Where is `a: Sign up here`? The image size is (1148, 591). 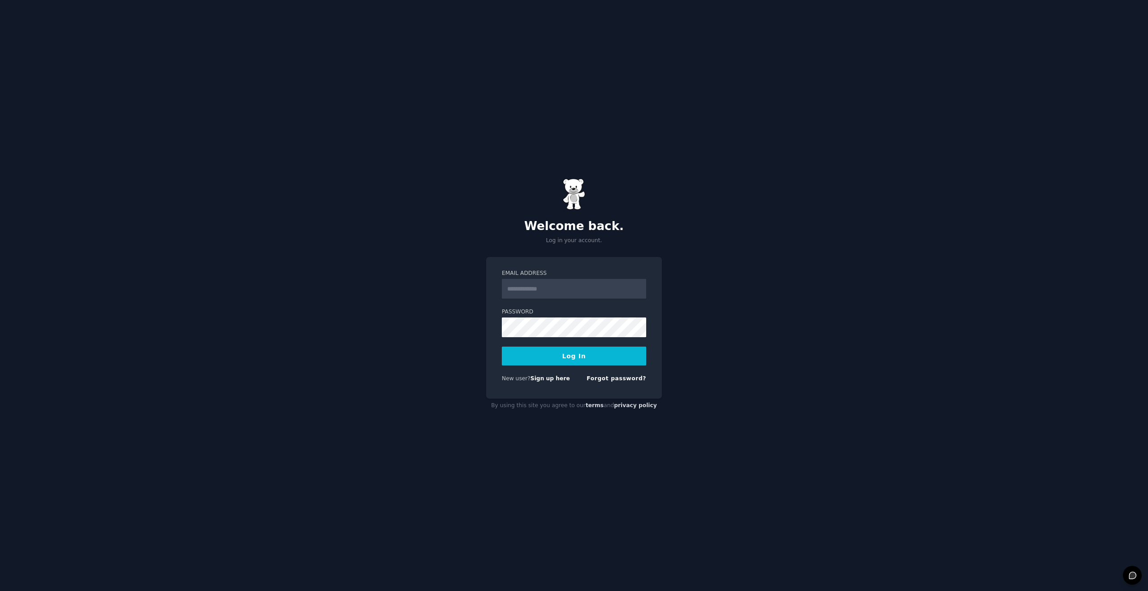
a: Sign up here is located at coordinates (550, 378).